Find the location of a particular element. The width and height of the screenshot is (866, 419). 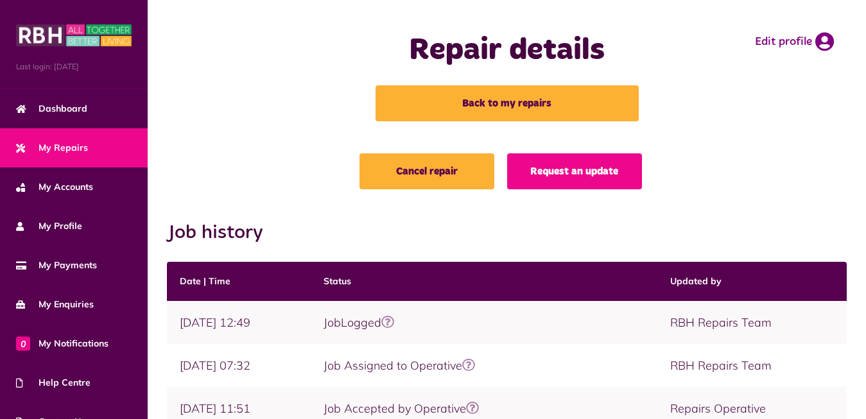

h1: Repair details is located at coordinates (507, 51).